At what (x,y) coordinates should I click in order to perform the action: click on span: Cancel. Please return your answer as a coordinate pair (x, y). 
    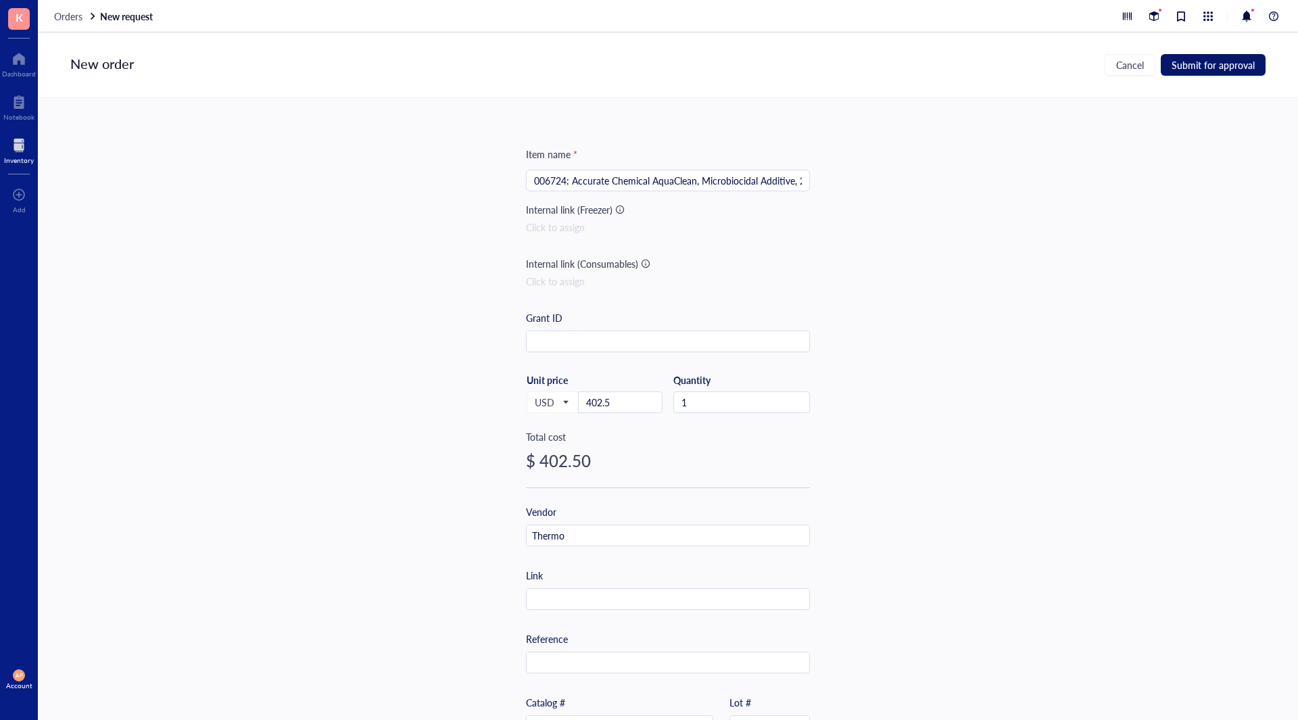
    Looking at the image, I should click on (1129, 65).